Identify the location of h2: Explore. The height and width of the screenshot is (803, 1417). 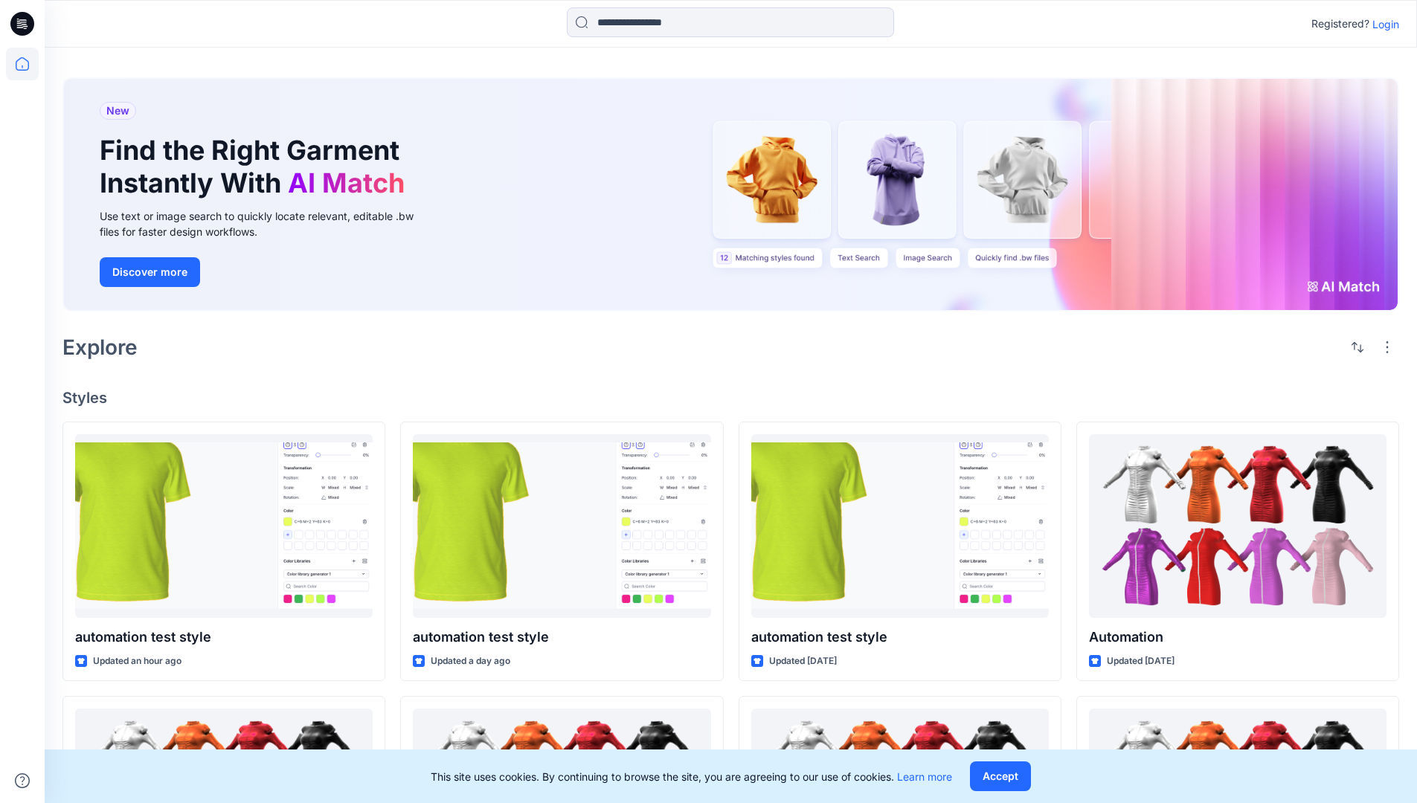
(100, 347).